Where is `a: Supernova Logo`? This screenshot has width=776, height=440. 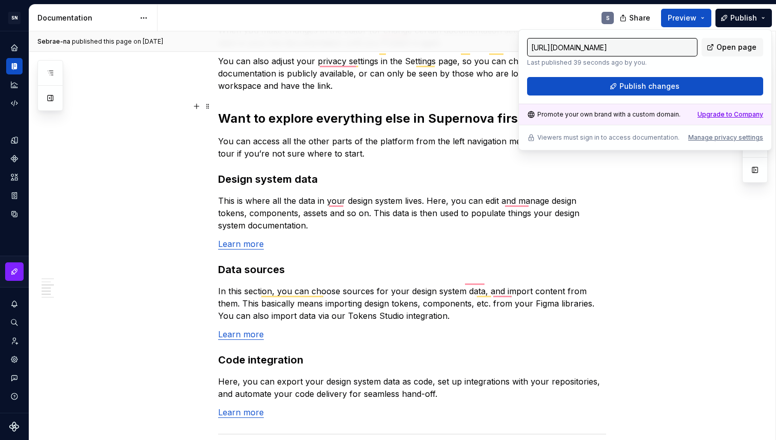 a: Supernova Logo is located at coordinates (14, 426).